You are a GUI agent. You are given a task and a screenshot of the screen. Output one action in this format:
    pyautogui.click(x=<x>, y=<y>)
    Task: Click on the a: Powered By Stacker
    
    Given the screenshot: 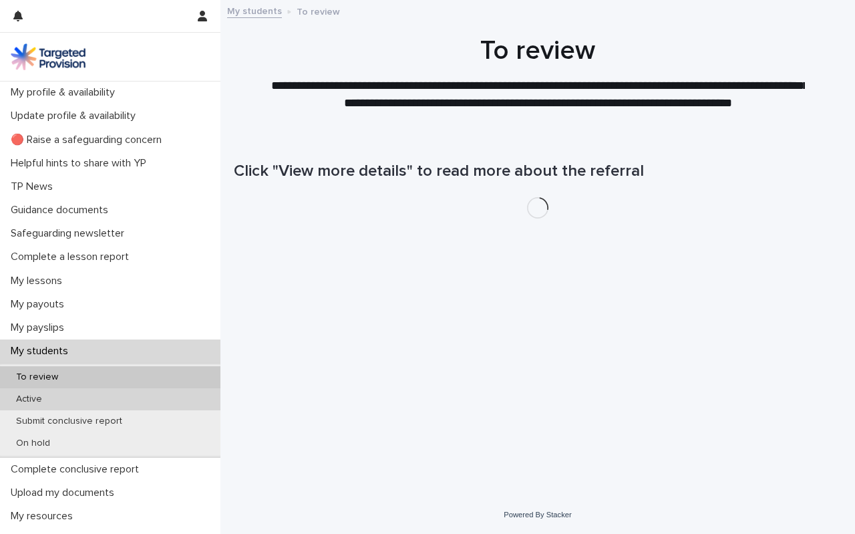 What is the action you would take?
    pyautogui.click(x=537, y=514)
    